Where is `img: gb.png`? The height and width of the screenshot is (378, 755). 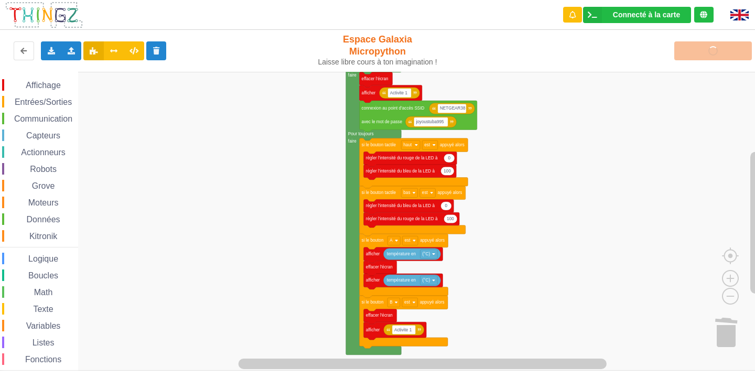 img: gb.png is located at coordinates (740, 15).